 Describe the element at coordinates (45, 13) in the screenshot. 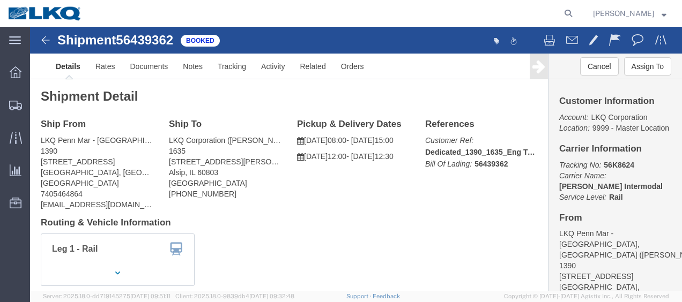

I see `img: logo` at that location.